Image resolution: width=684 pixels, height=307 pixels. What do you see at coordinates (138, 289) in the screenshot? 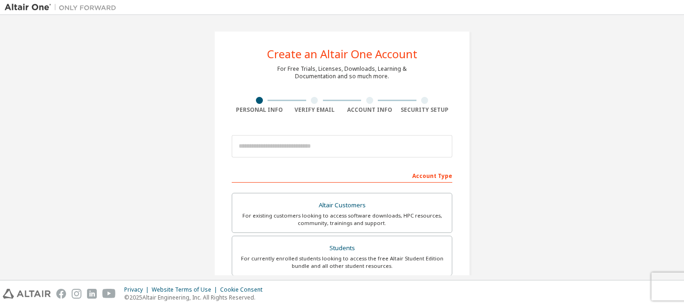
I see `div: Privacy` at bounding box center [138, 289].